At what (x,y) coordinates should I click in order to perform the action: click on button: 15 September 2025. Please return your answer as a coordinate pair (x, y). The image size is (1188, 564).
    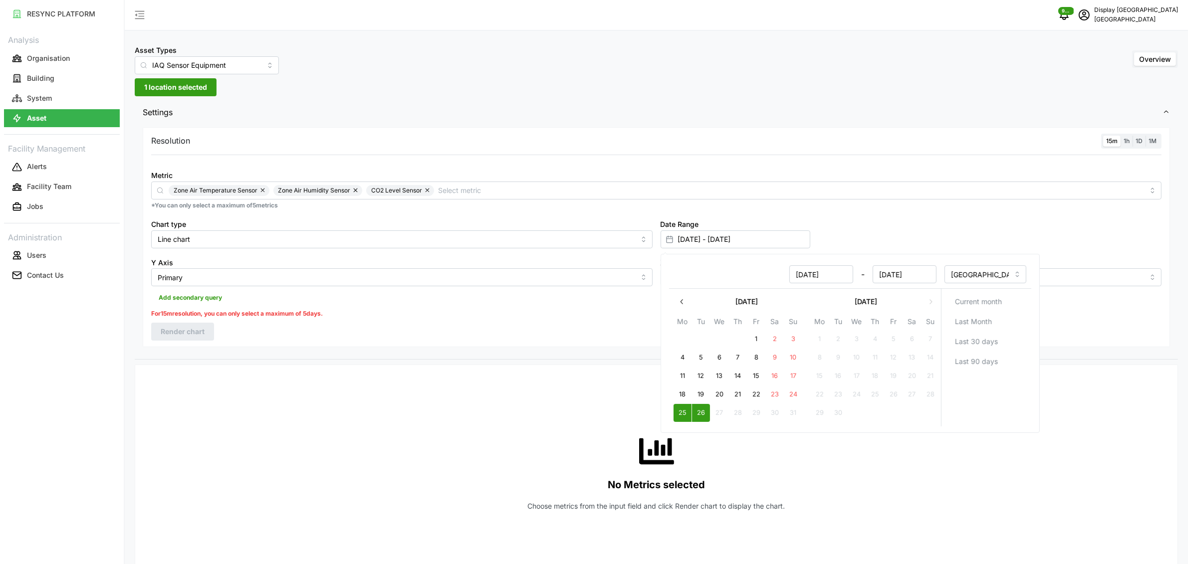
    Looking at the image, I should click on (819, 376).